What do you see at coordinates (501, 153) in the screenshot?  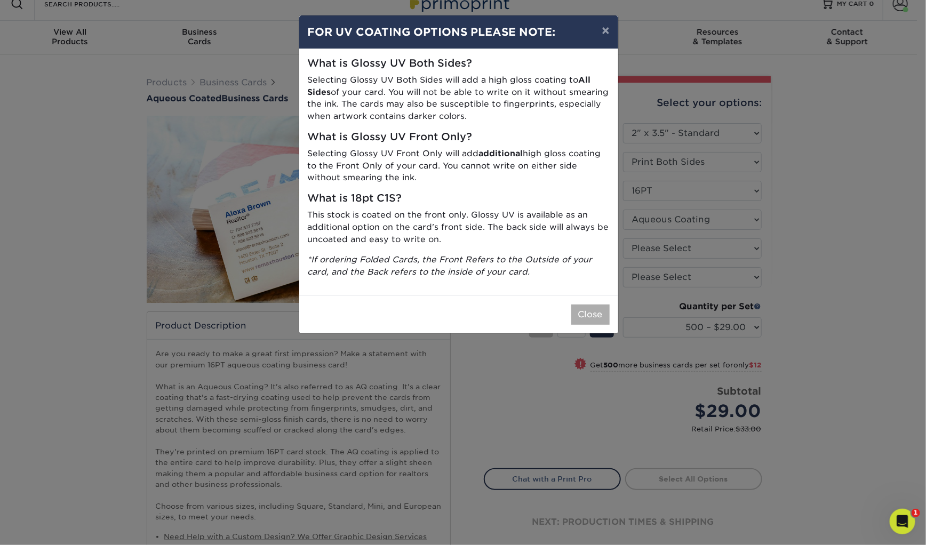 I see `strong: additional` at bounding box center [501, 153].